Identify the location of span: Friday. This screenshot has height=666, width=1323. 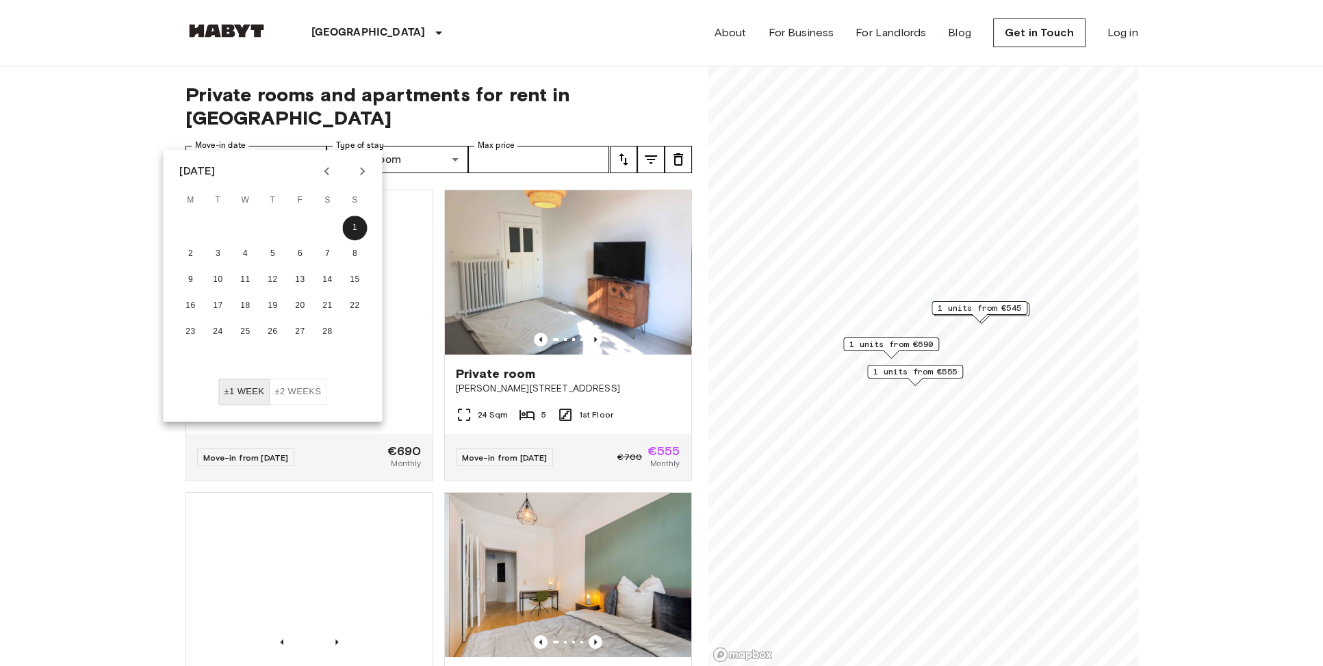
(300, 200).